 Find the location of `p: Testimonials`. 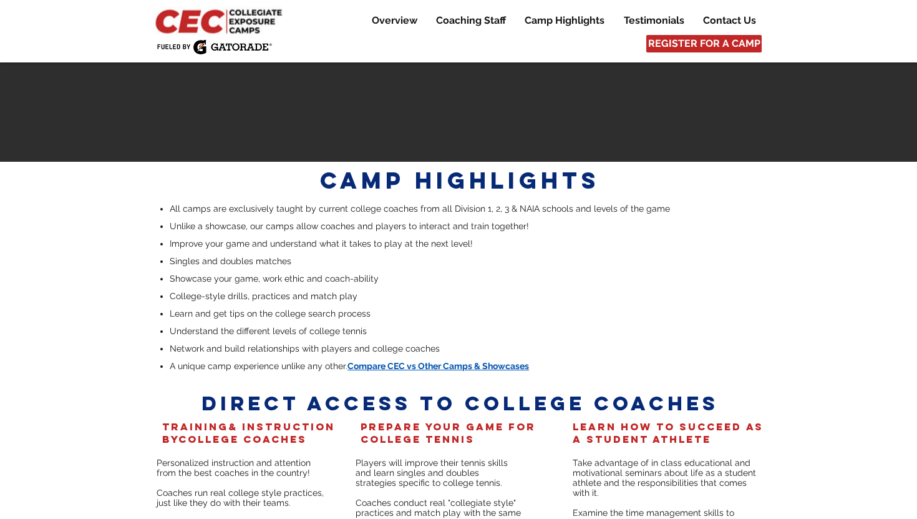

p: Testimonials is located at coordinates (654, 21).